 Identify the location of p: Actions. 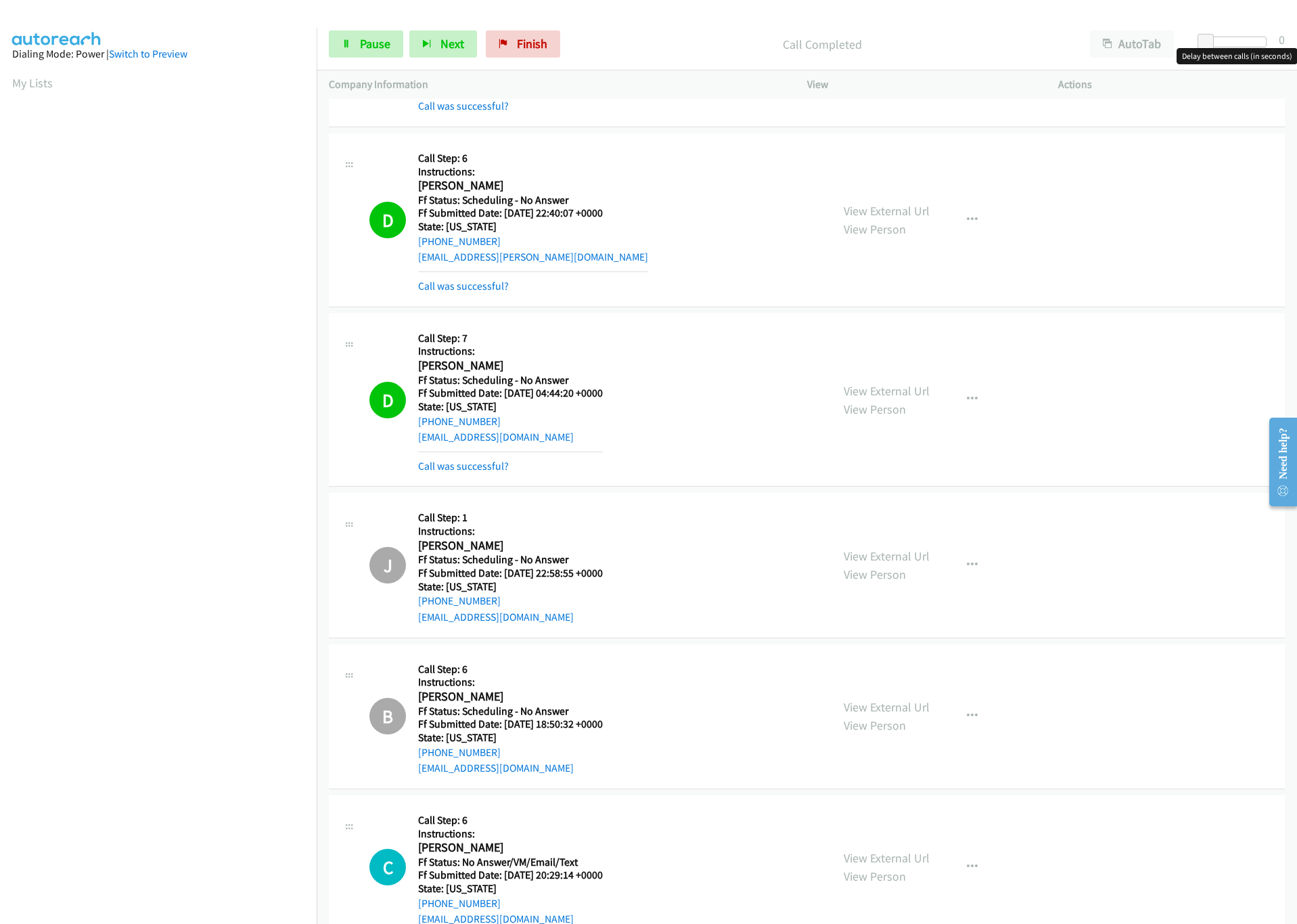
(1172, 85).